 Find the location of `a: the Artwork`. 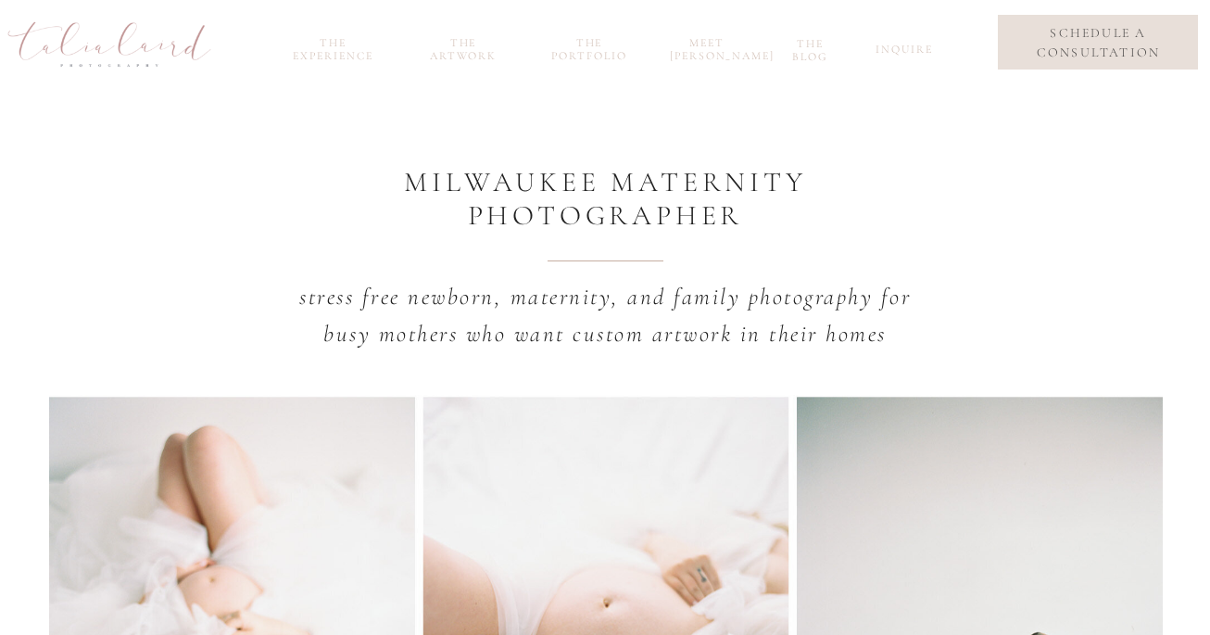

a: the Artwork is located at coordinates (463, 46).